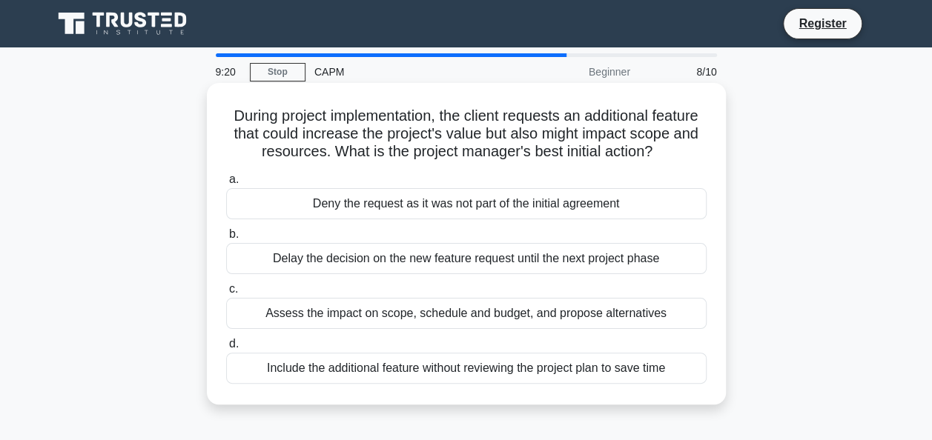  What do you see at coordinates (233, 233) in the screenshot?
I see `span: b.` at bounding box center [233, 233].